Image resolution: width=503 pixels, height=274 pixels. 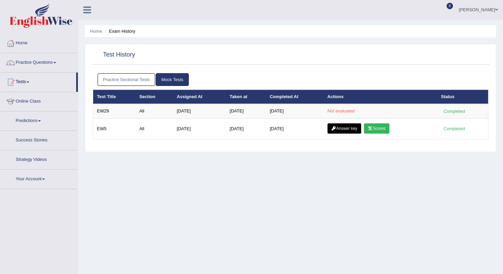 I want to click on th: Taken at, so click(x=246, y=97).